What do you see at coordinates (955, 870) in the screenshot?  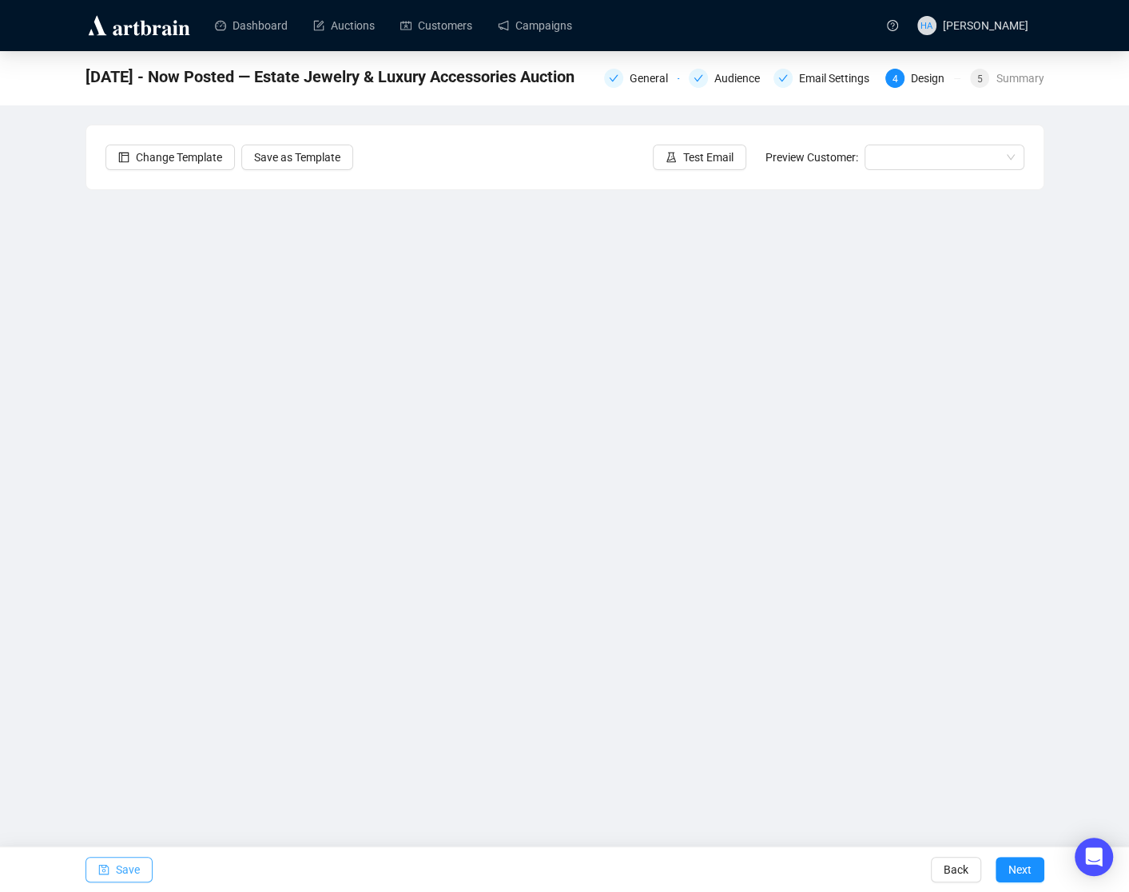 I see `button: Back` at bounding box center [955, 870].